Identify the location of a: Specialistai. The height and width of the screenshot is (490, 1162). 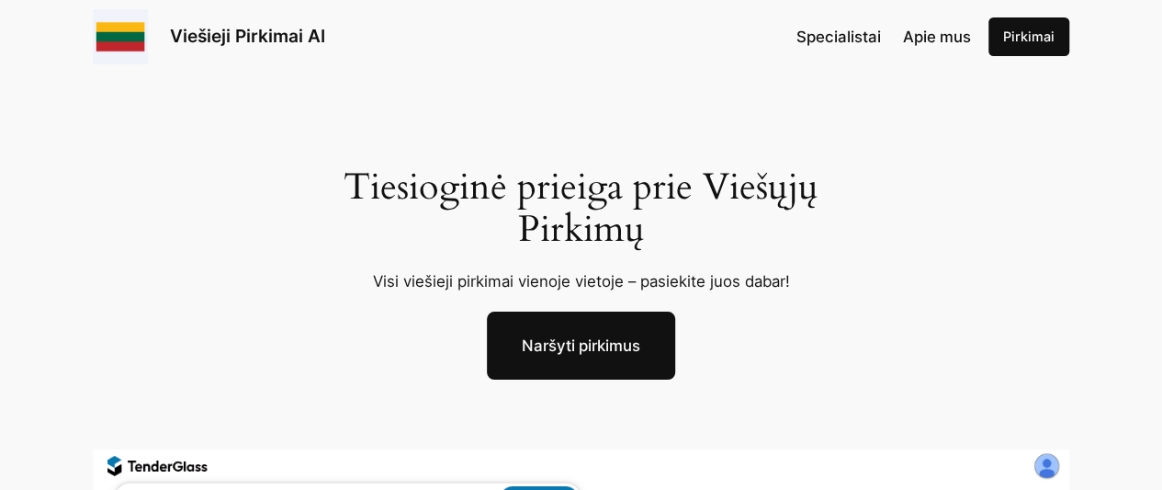
(839, 37).